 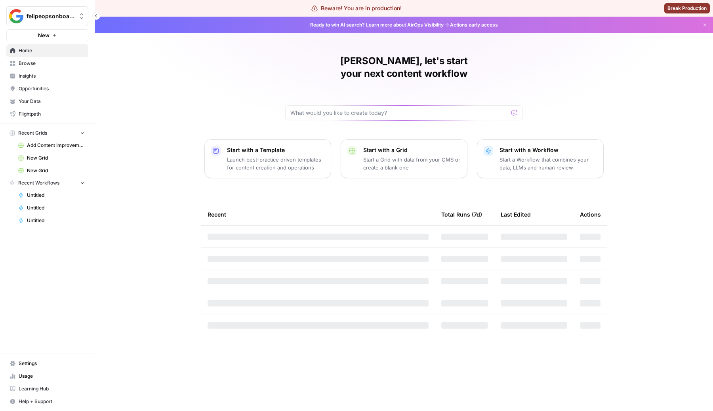 What do you see at coordinates (462, 214) in the screenshot?
I see `div: Total Runs (7d)` at bounding box center [462, 214].